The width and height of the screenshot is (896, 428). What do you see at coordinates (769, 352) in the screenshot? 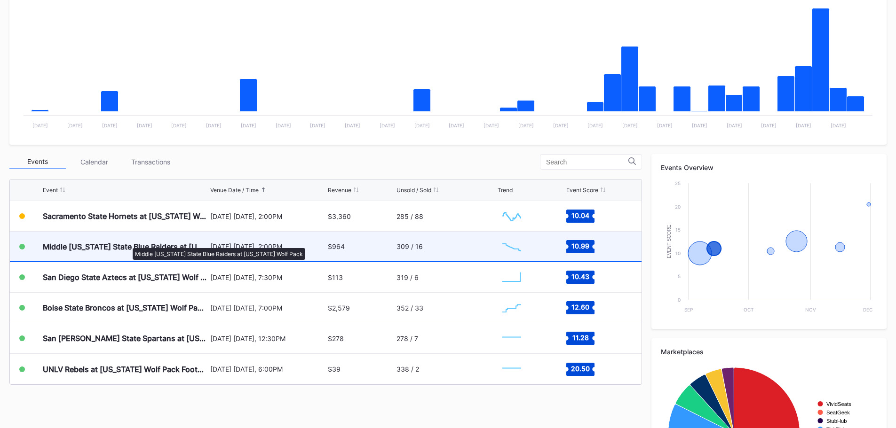
I see `div: Marketplaces` at bounding box center [769, 352].